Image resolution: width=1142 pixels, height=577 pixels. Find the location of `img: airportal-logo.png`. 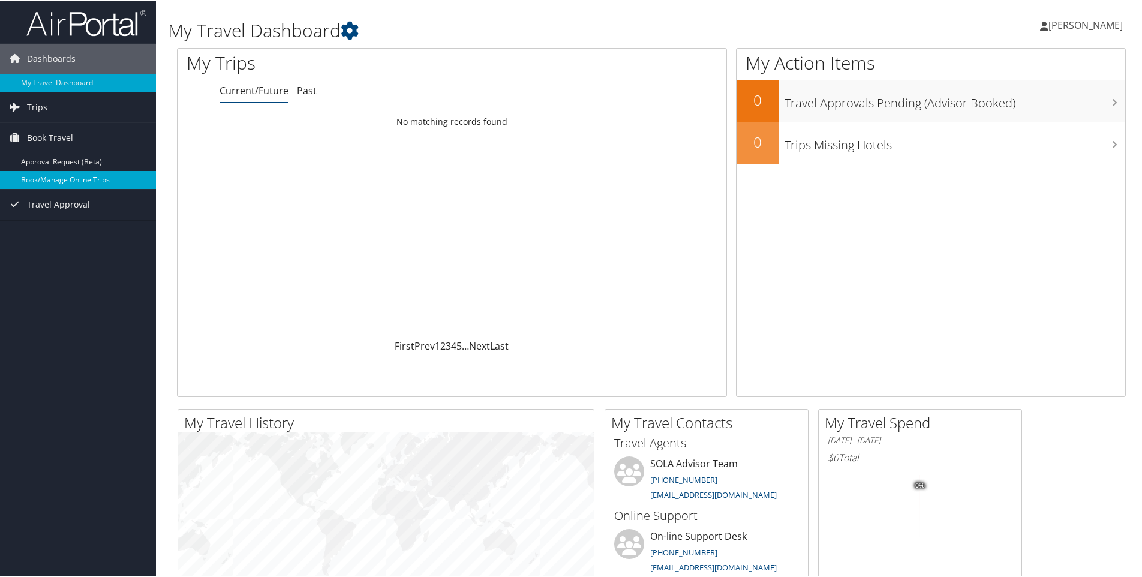

img: airportal-logo.png is located at coordinates (86, 22).